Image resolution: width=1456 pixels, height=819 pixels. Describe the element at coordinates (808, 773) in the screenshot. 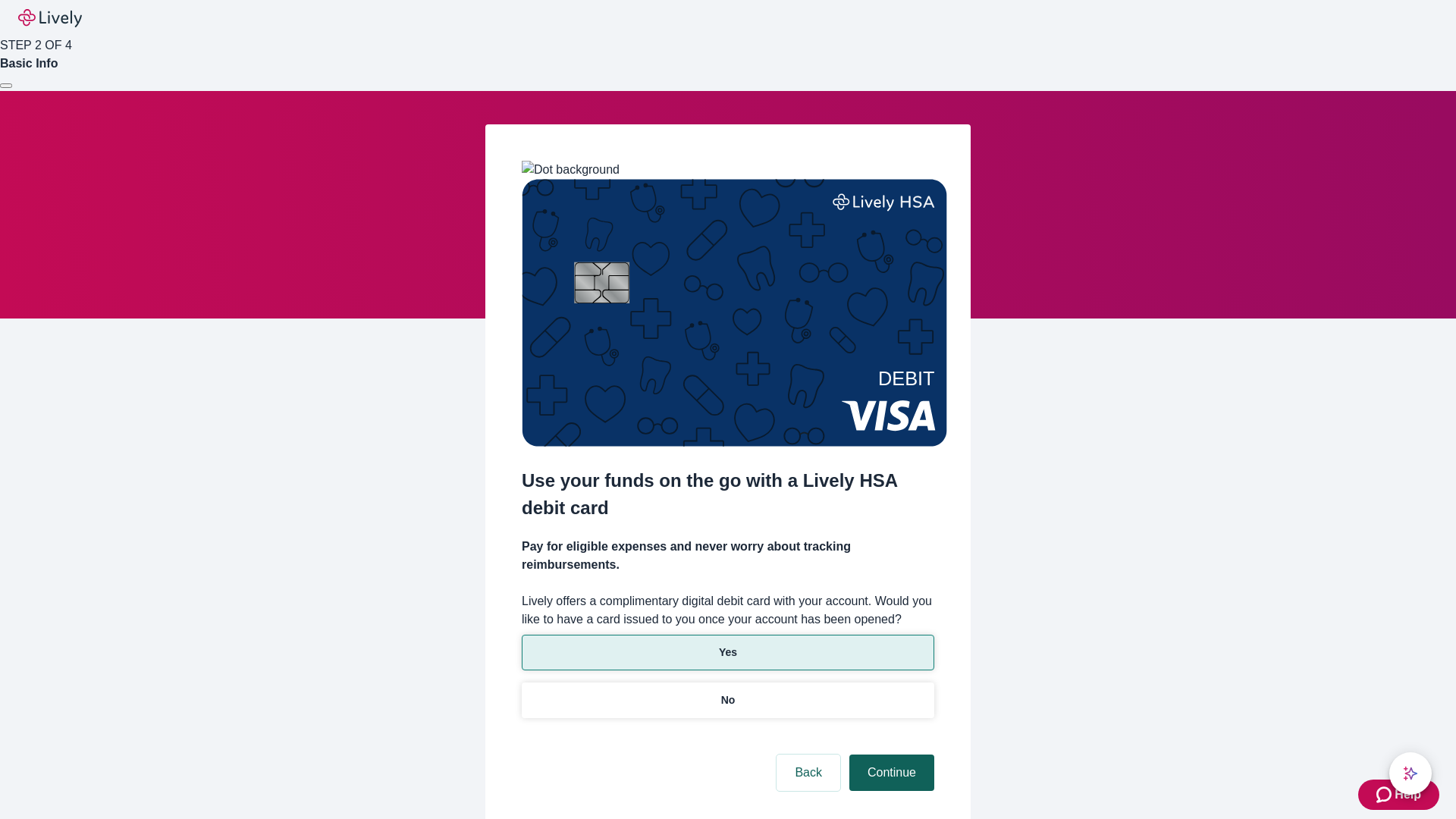

I see `button: Back` at that location.